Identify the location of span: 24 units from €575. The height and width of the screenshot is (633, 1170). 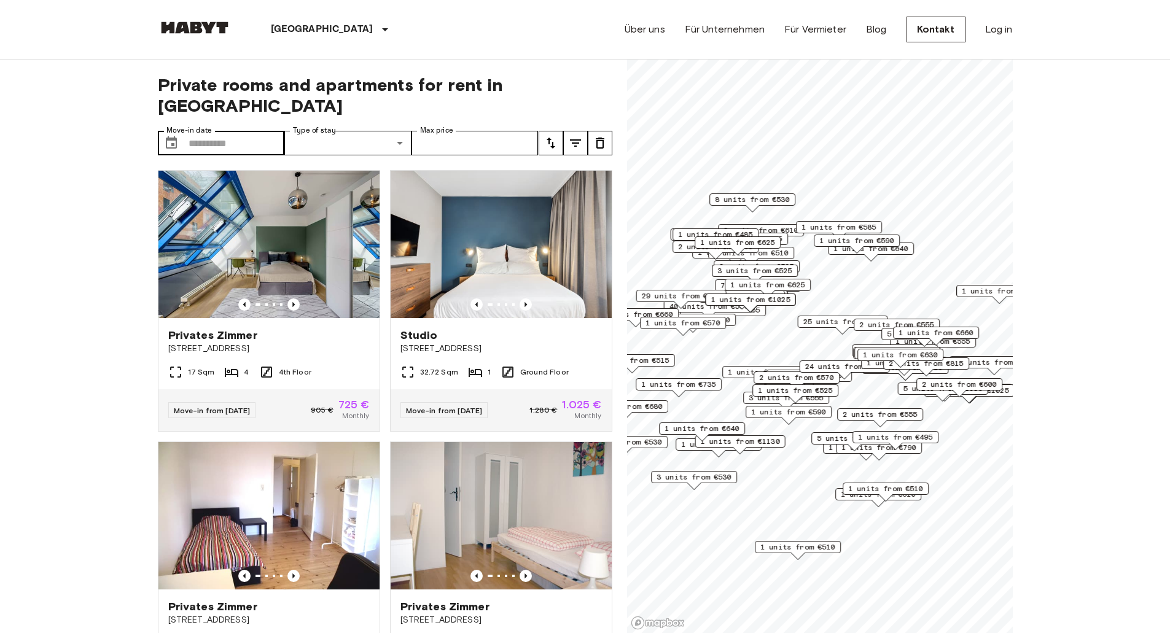
(844, 367).